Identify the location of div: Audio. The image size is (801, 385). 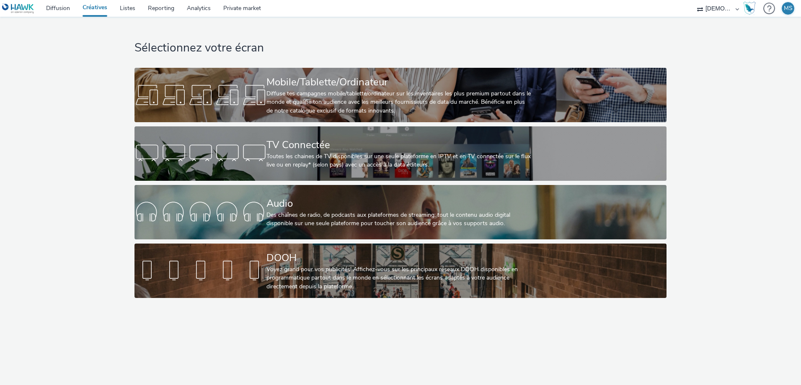
(398, 204).